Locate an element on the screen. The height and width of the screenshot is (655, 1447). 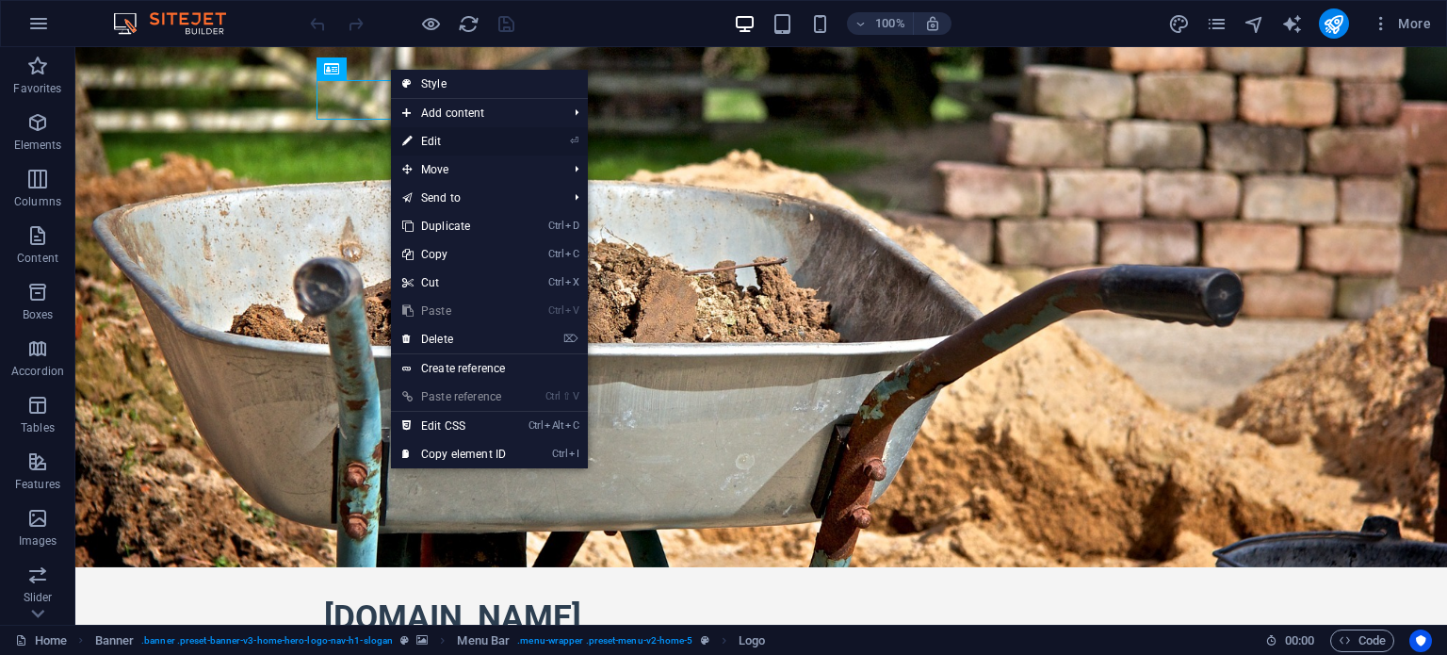
p: Images is located at coordinates (38, 541).